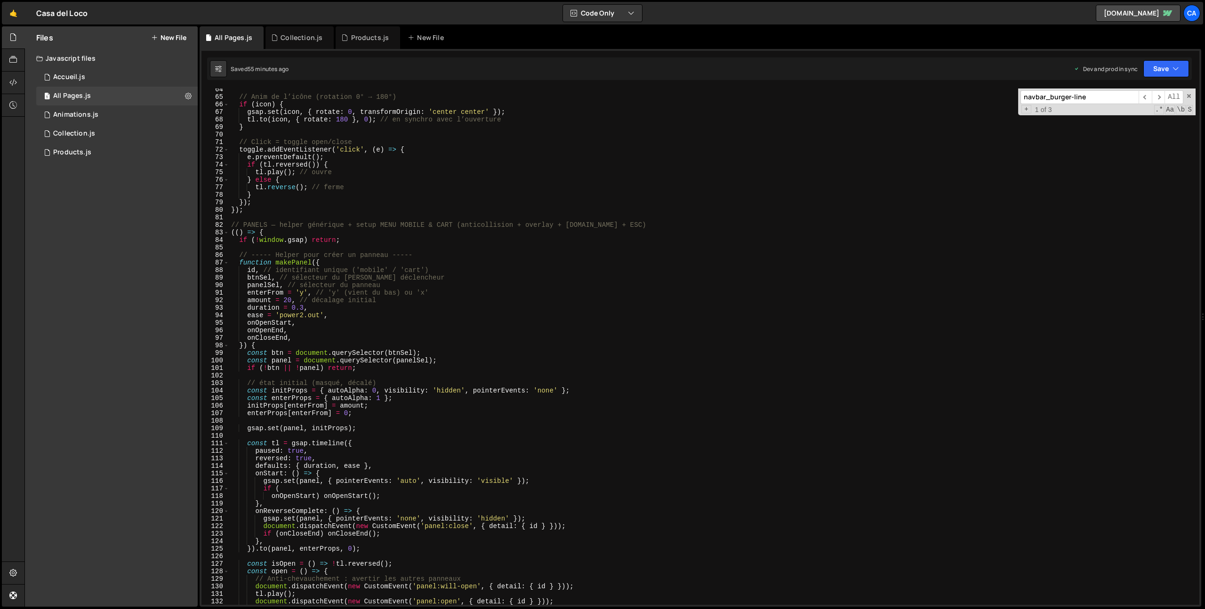 This screenshot has width=1205, height=609. I want to click on span: RegExp Search, so click(1159, 110).